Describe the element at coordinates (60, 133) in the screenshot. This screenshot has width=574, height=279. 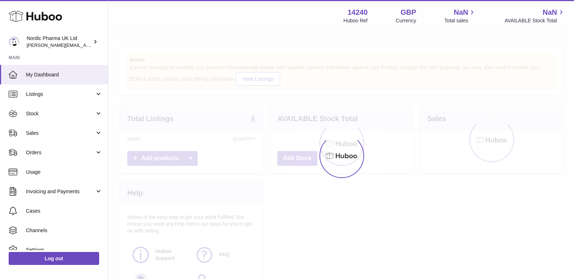
I see `span: Sales` at that location.